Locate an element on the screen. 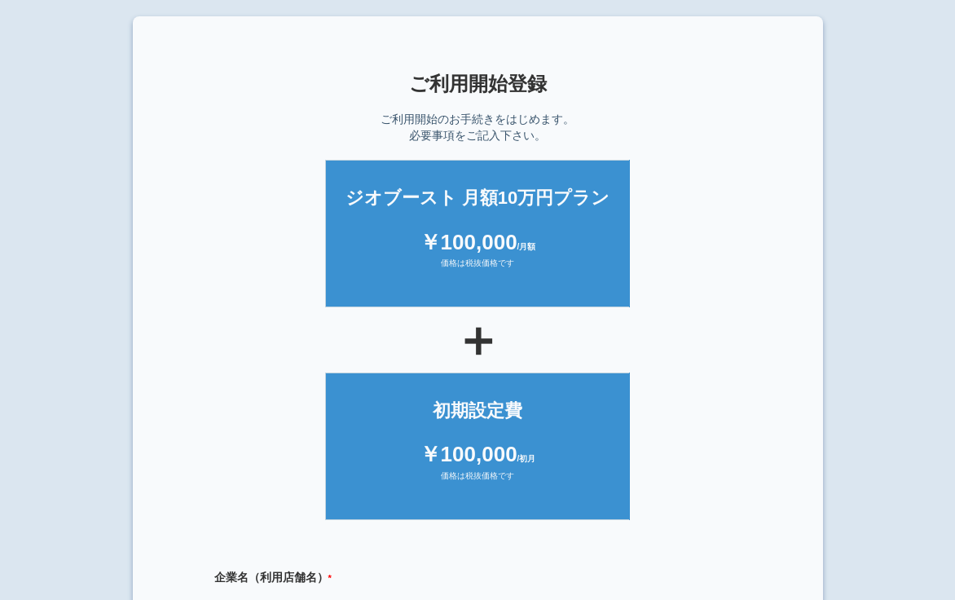  h1: ご利用開始登録 is located at coordinates (477, 84).